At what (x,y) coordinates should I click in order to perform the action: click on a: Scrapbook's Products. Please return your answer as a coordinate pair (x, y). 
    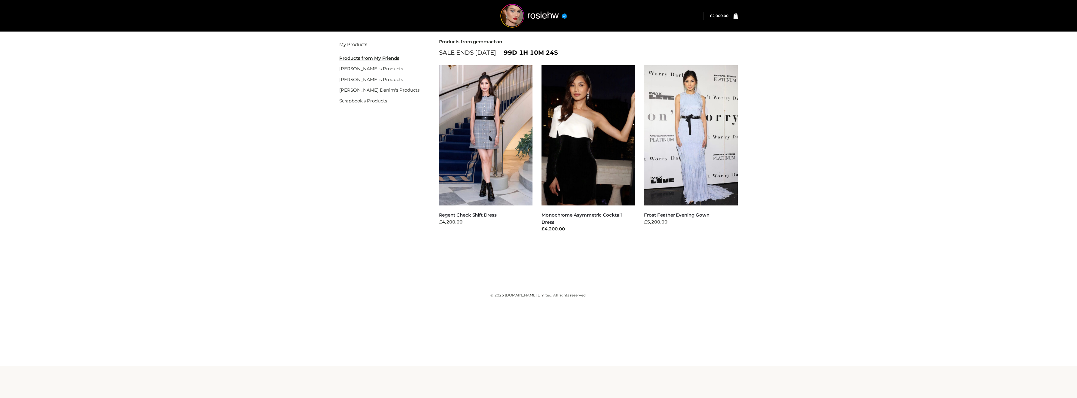
    Looking at the image, I should click on (363, 101).